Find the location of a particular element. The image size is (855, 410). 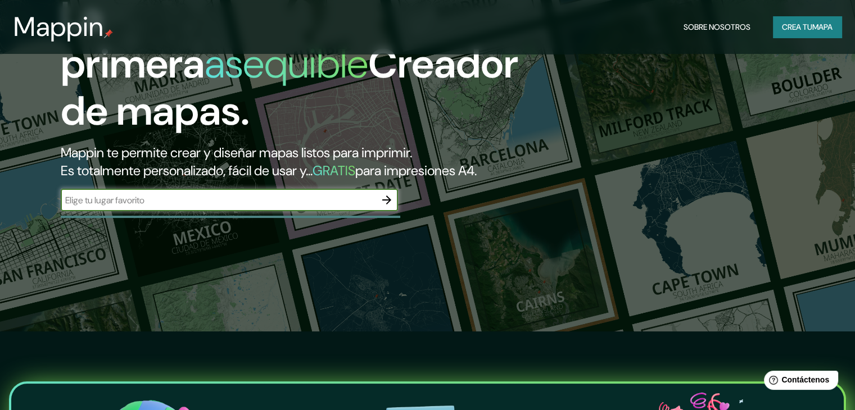

font: mapa is located at coordinates (822, 27).